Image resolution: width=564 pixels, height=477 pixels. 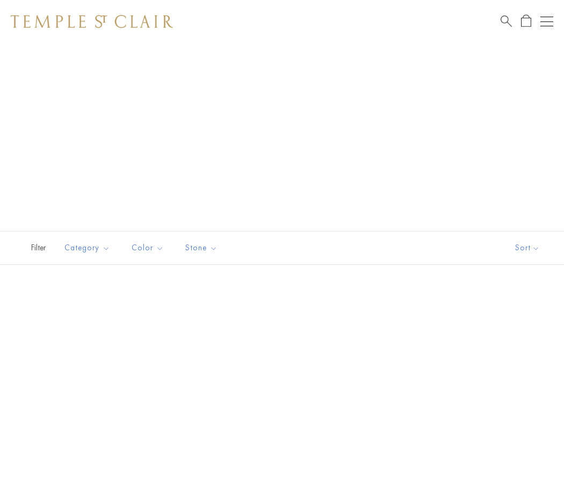 What do you see at coordinates (89, 248) in the screenshot?
I see `span: Category` at bounding box center [89, 248].